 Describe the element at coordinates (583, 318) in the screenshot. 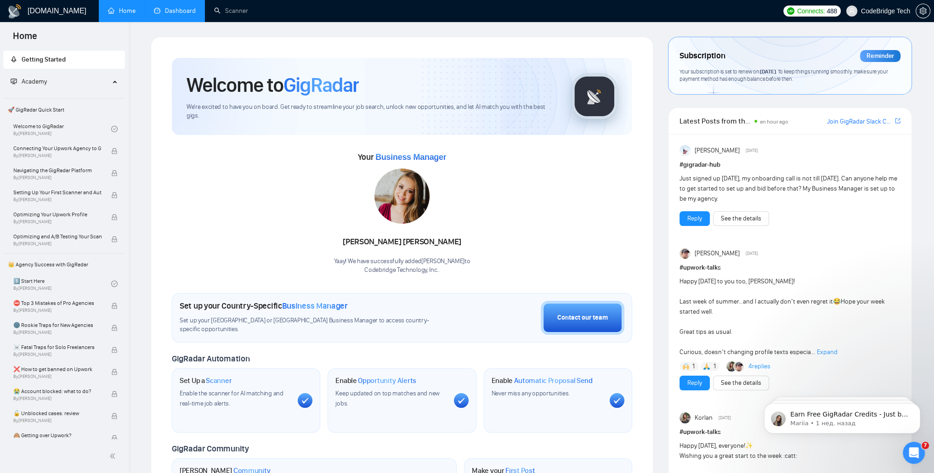

I see `button: Contact our team` at that location.